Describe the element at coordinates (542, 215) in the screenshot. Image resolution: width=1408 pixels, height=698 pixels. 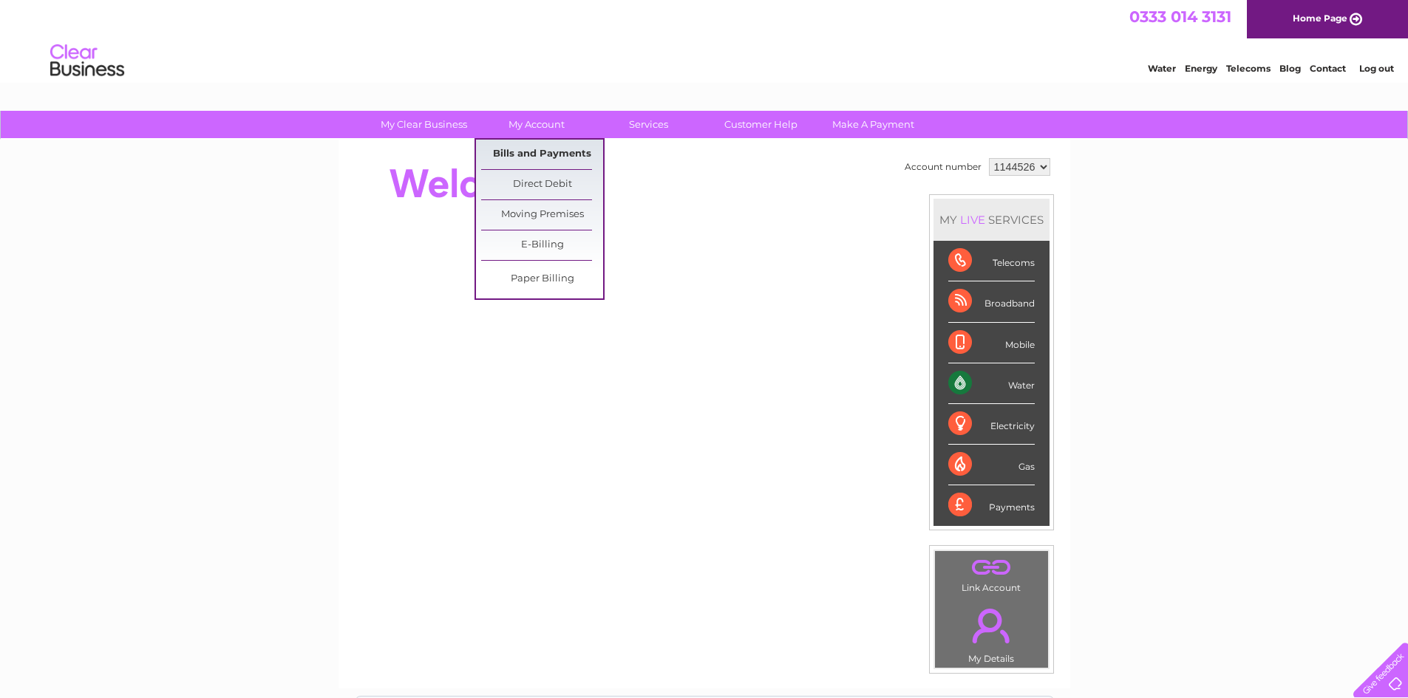
I see `a: Moving Premises` at that location.